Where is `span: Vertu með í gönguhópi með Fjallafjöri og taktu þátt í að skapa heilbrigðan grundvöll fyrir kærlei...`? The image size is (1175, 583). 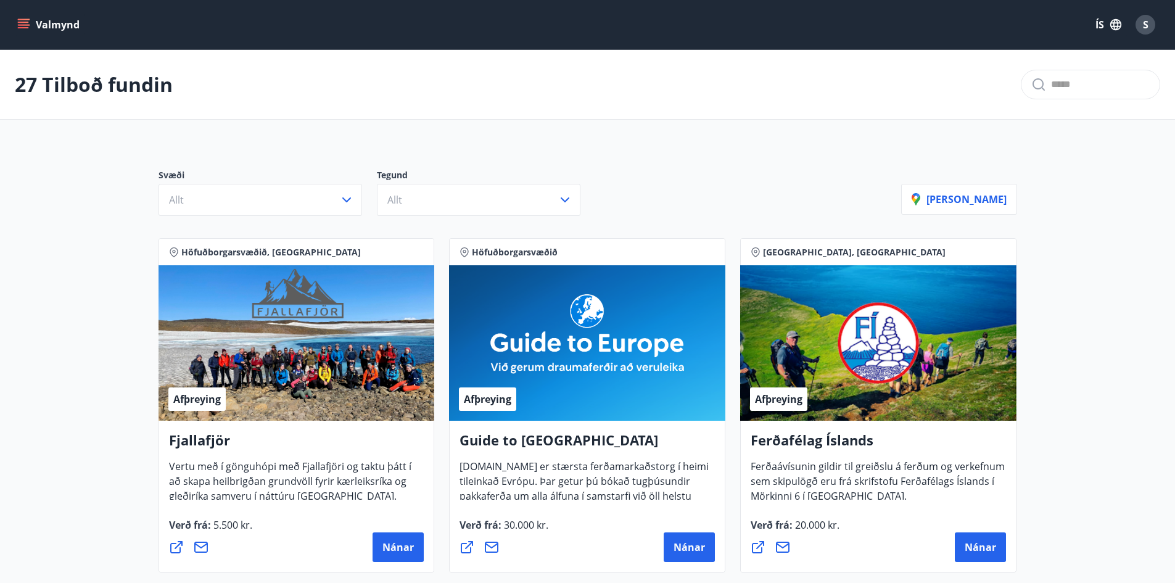 span: Vertu með í gönguhópi með Fjallafjöri og taktu þátt í að skapa heilbrigðan grundvöll fyrir kærlei... is located at coordinates (290, 486).